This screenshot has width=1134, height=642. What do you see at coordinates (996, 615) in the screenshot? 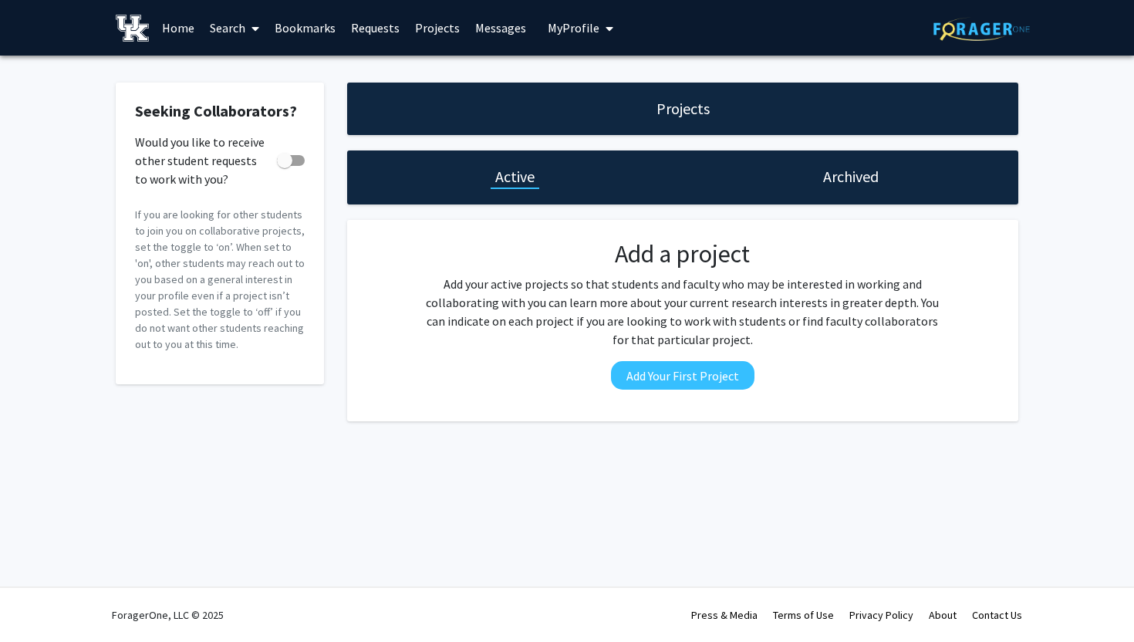
I see `a: Contact Us` at bounding box center [996, 615].